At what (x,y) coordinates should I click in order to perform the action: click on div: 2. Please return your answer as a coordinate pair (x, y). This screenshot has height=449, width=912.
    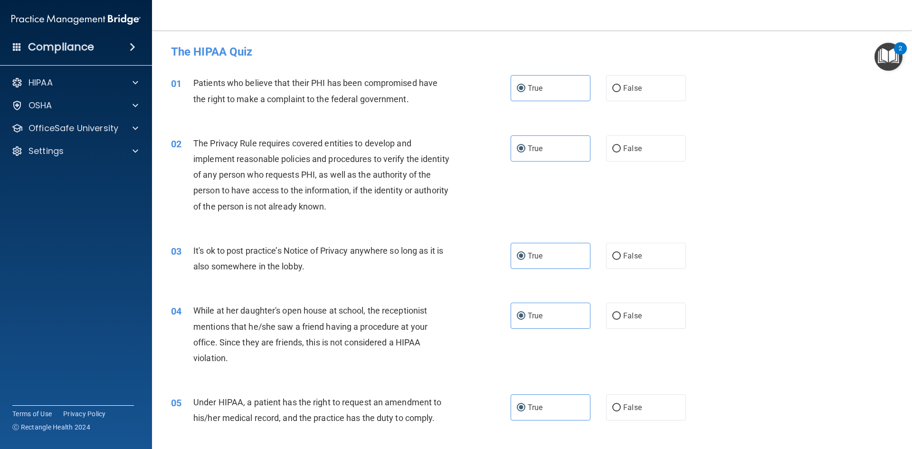
    Looking at the image, I should click on (900, 55).